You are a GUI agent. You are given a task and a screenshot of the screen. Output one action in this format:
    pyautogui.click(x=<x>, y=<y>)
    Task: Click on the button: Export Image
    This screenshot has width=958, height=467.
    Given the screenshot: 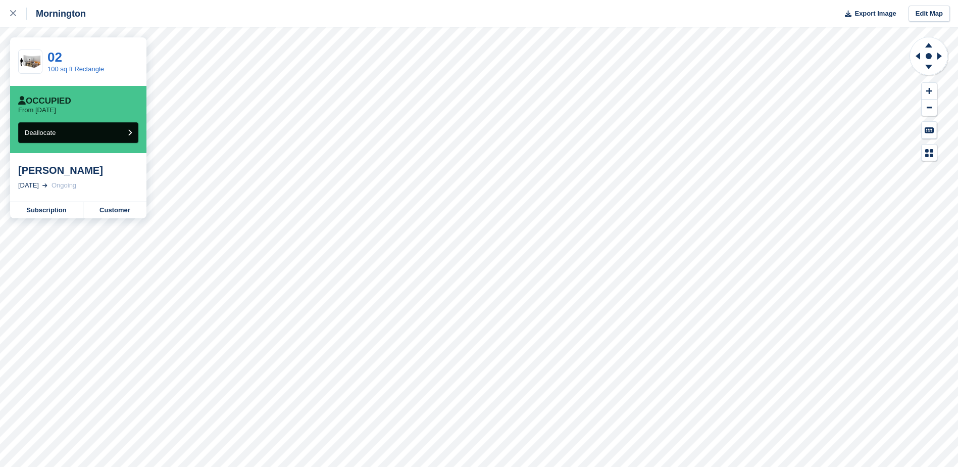 What is the action you would take?
    pyautogui.click(x=868, y=14)
    